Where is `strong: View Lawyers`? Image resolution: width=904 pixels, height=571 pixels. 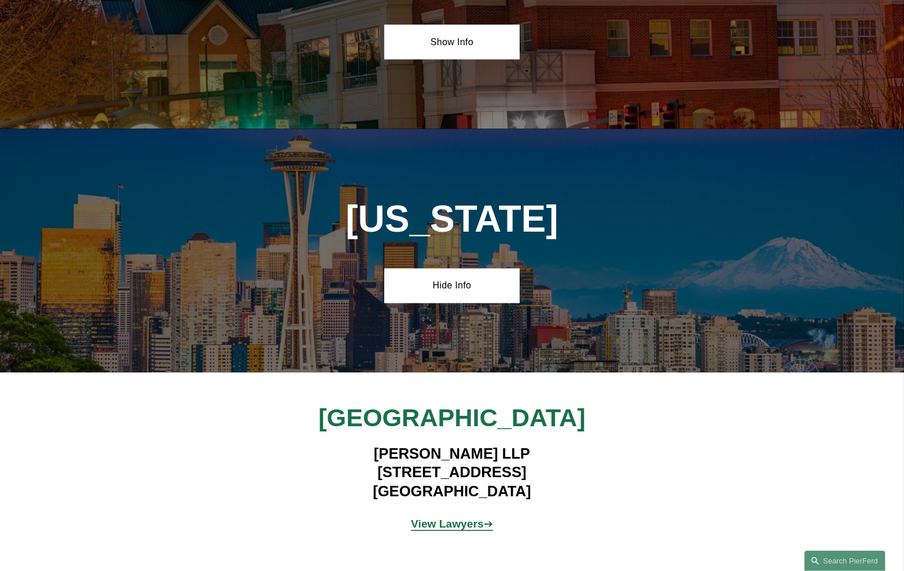 strong: View Lawyers is located at coordinates (448, 524).